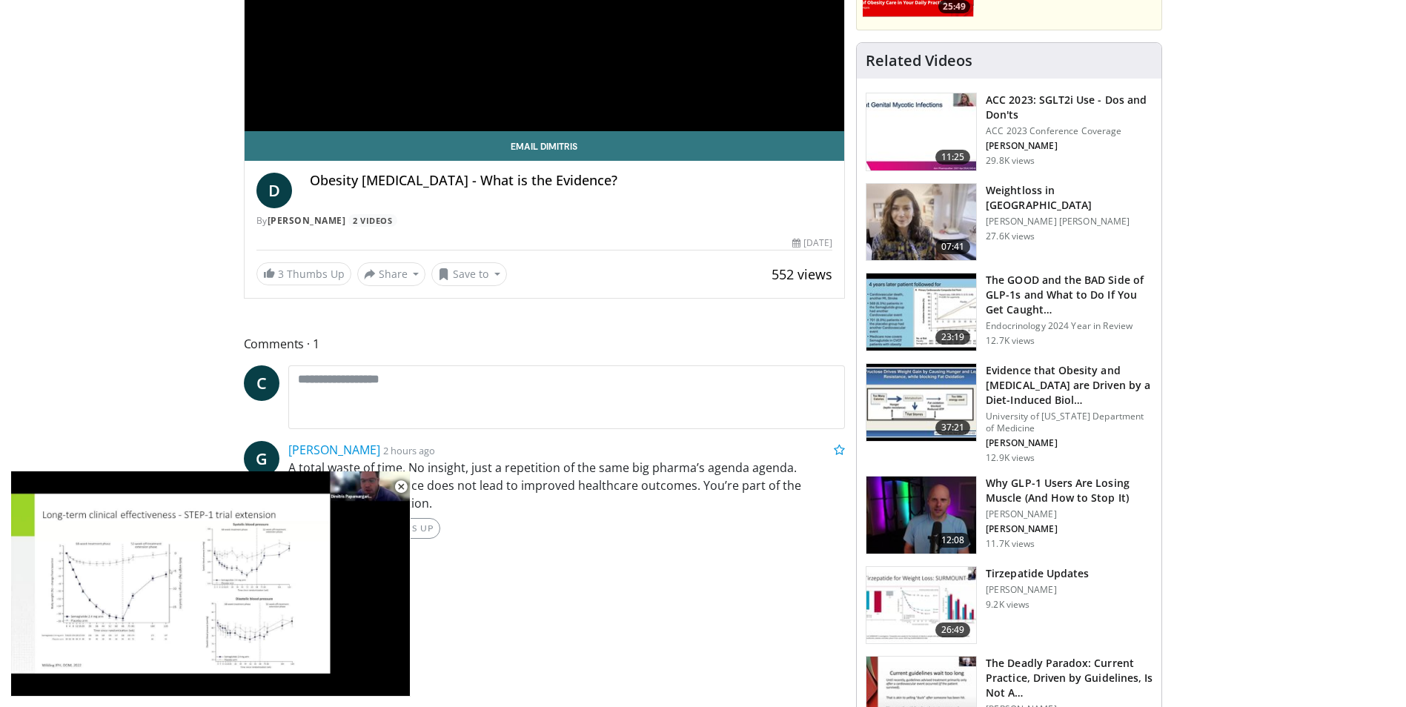 The width and height of the screenshot is (1406, 707). Describe the element at coordinates (262, 383) in the screenshot. I see `a: C` at that location.